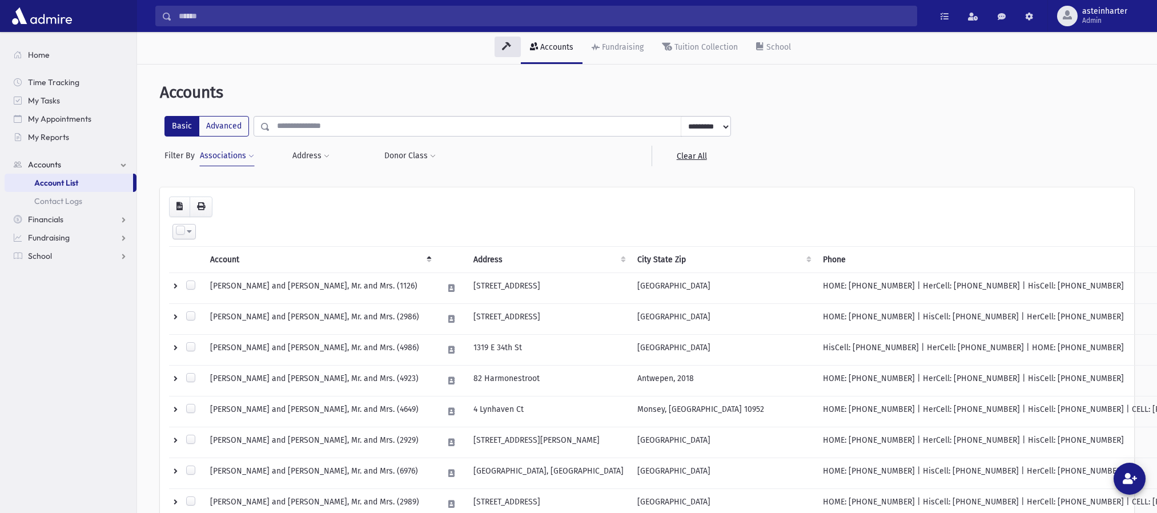  Describe the element at coordinates (548, 380) in the screenshot. I see `td: 82 Harmonestroot` at that location.